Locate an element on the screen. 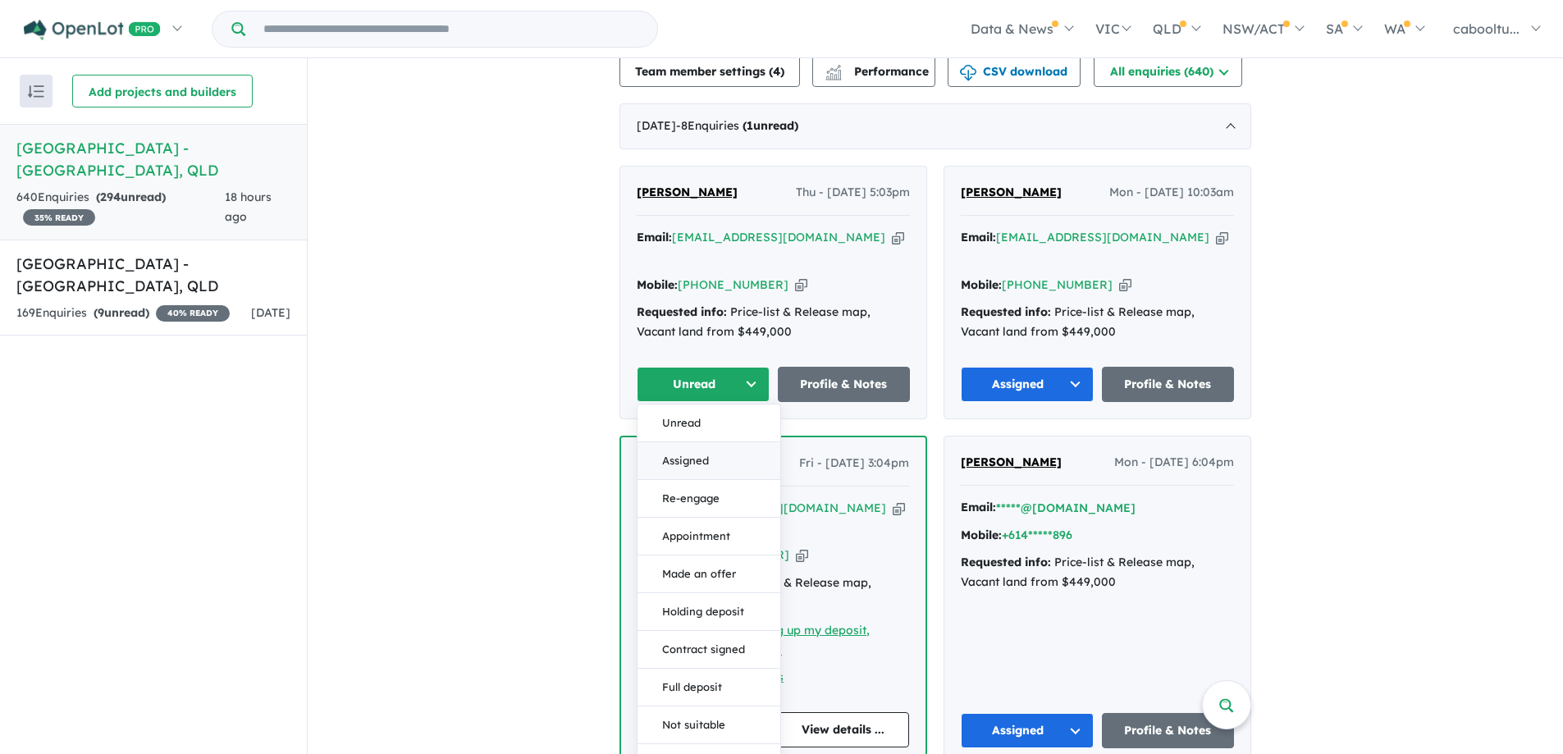  img: Openlot PRO Logo White is located at coordinates (92, 30).